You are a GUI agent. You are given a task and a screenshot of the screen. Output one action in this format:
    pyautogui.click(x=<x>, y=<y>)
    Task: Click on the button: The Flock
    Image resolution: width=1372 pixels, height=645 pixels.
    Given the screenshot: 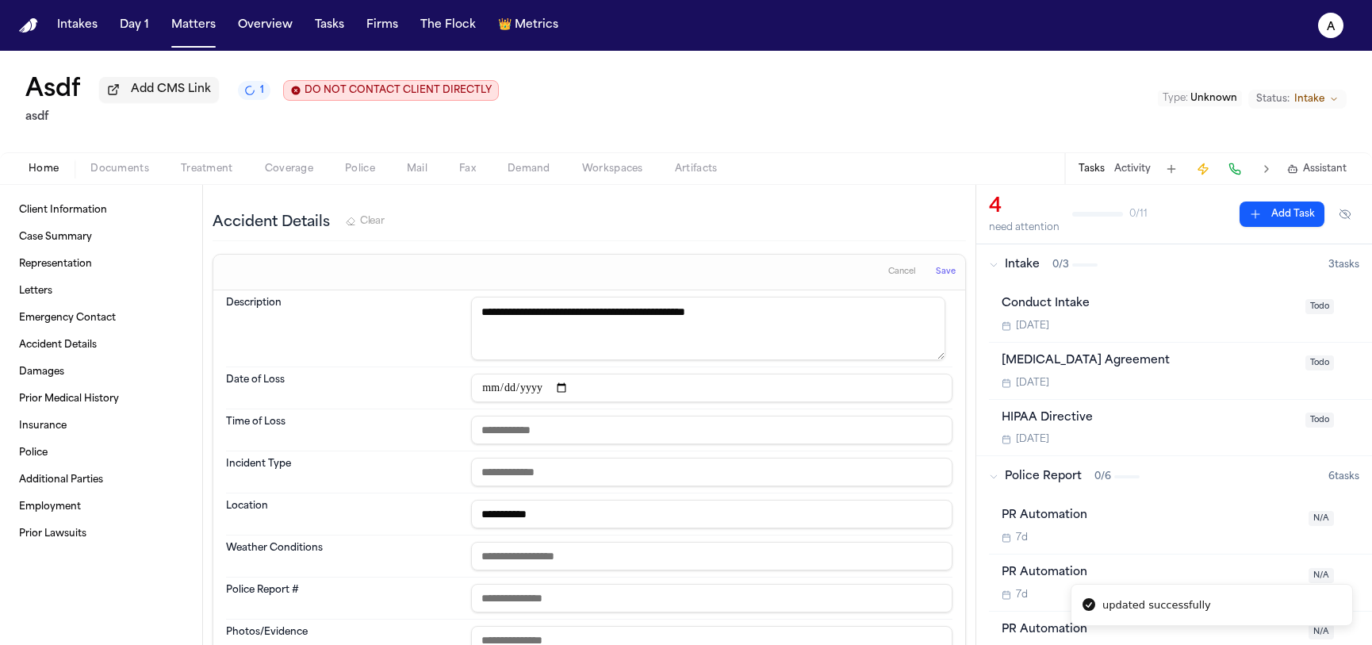 What is the action you would take?
    pyautogui.click(x=448, y=25)
    